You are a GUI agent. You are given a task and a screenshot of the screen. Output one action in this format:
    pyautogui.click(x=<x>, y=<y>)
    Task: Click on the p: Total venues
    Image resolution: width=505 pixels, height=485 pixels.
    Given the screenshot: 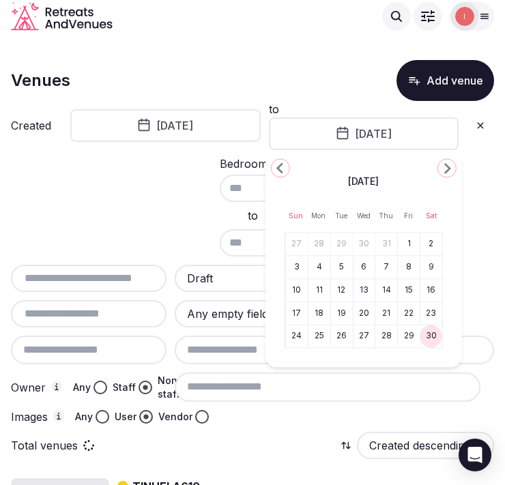 What is the action you would take?
    pyautogui.click(x=44, y=445)
    